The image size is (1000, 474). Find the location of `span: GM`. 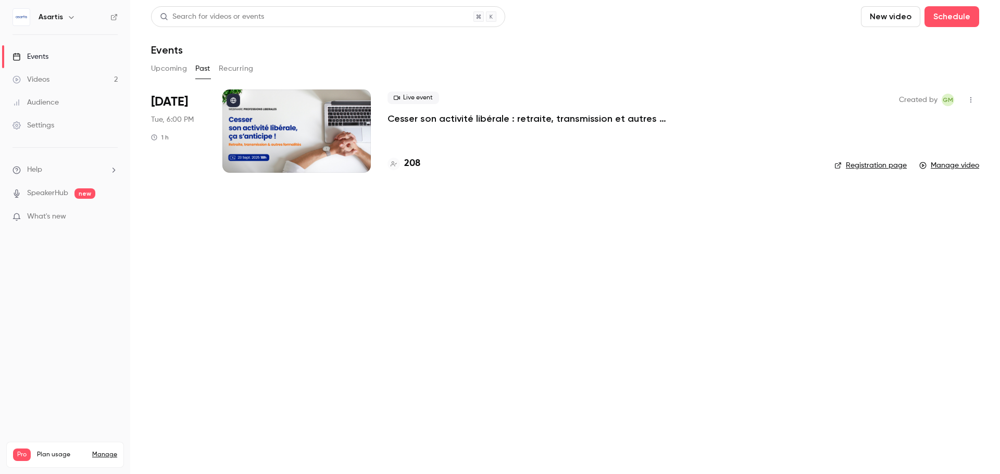

span: GM is located at coordinates (948, 100).